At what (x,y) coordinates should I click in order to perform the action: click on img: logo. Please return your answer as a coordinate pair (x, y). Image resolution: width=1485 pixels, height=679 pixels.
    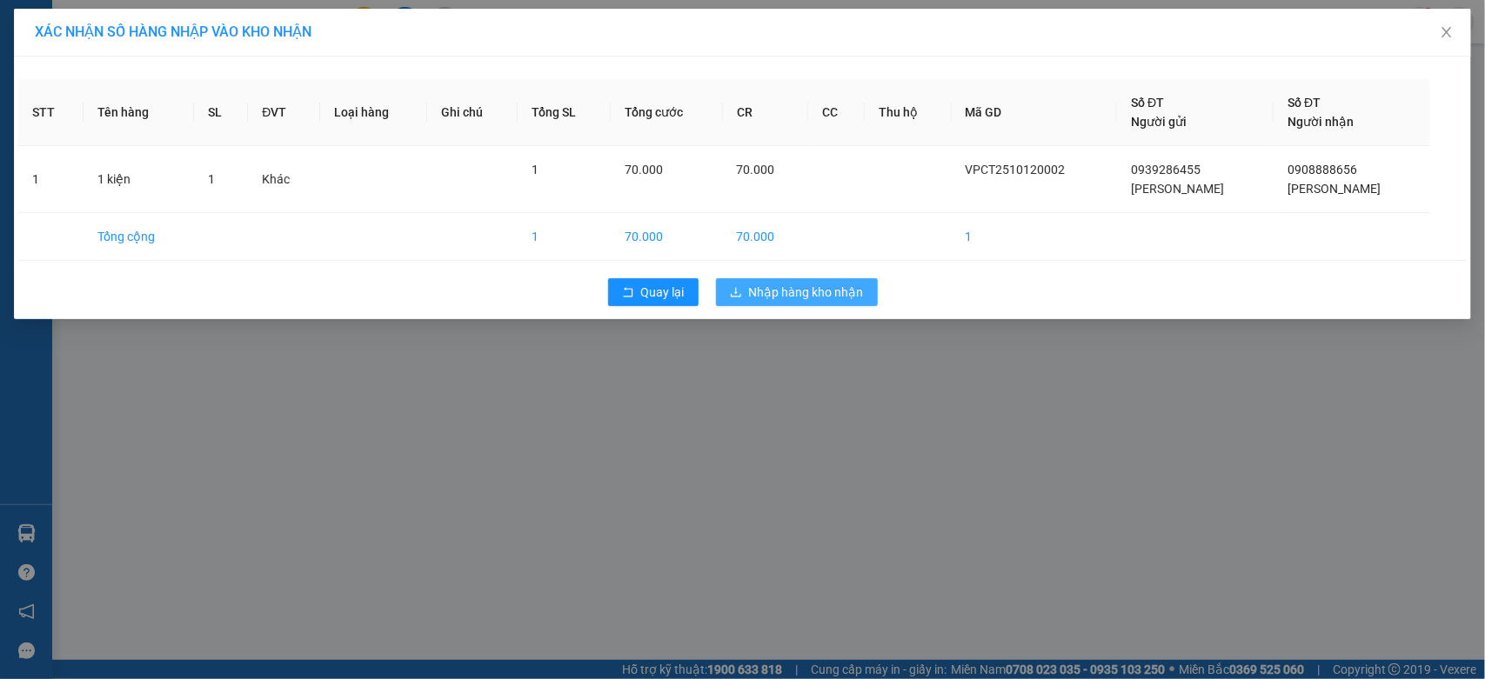
    Looking at the image, I should click on (29, 70).